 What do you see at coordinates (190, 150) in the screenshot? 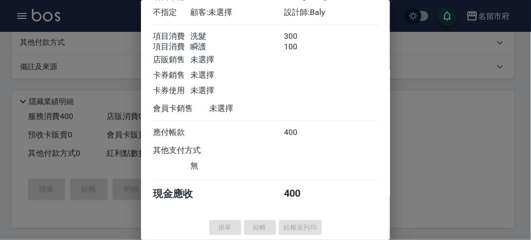
I see `div: 其他支付方式` at bounding box center [190, 150].